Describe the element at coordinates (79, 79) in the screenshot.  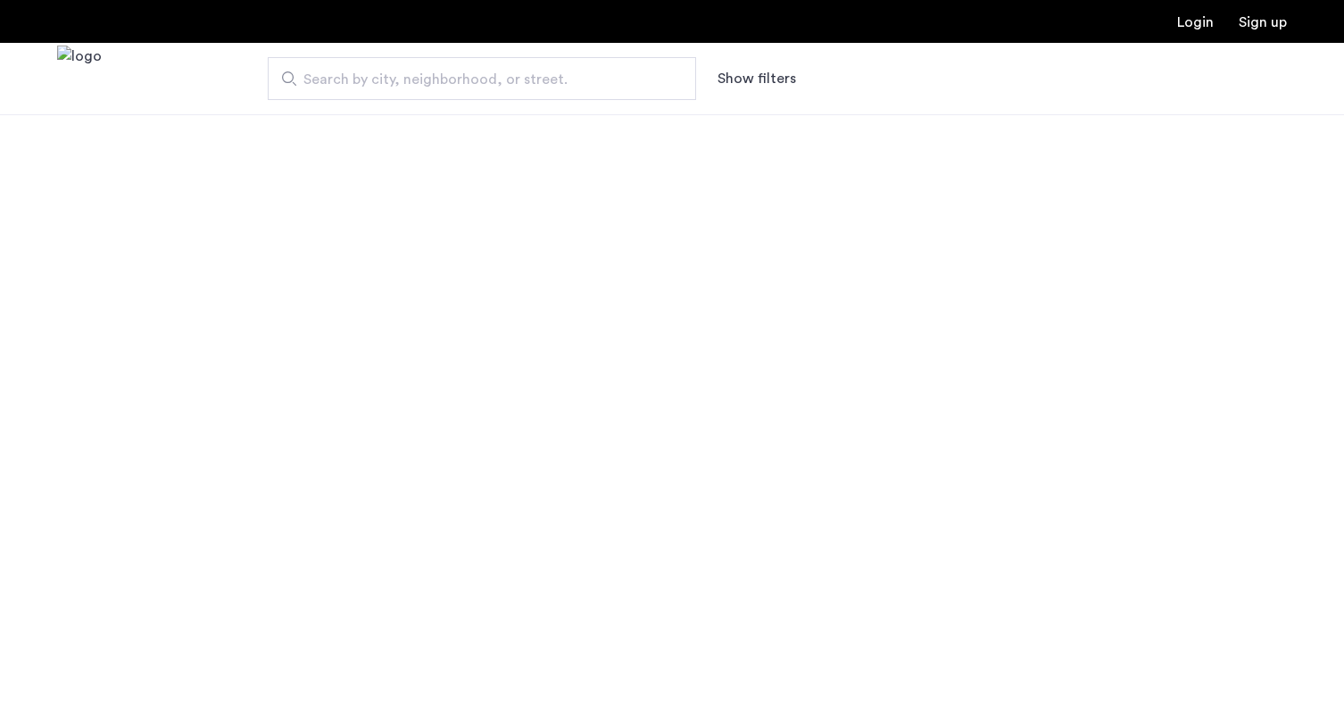
I see `img: logo` at that location.